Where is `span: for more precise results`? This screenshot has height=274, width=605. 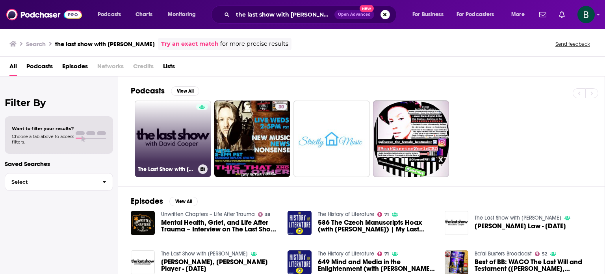 span: for more precise results is located at coordinates (254, 44).